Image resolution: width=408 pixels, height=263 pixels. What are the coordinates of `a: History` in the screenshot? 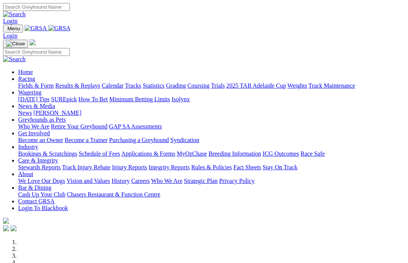 It's located at (121, 181).